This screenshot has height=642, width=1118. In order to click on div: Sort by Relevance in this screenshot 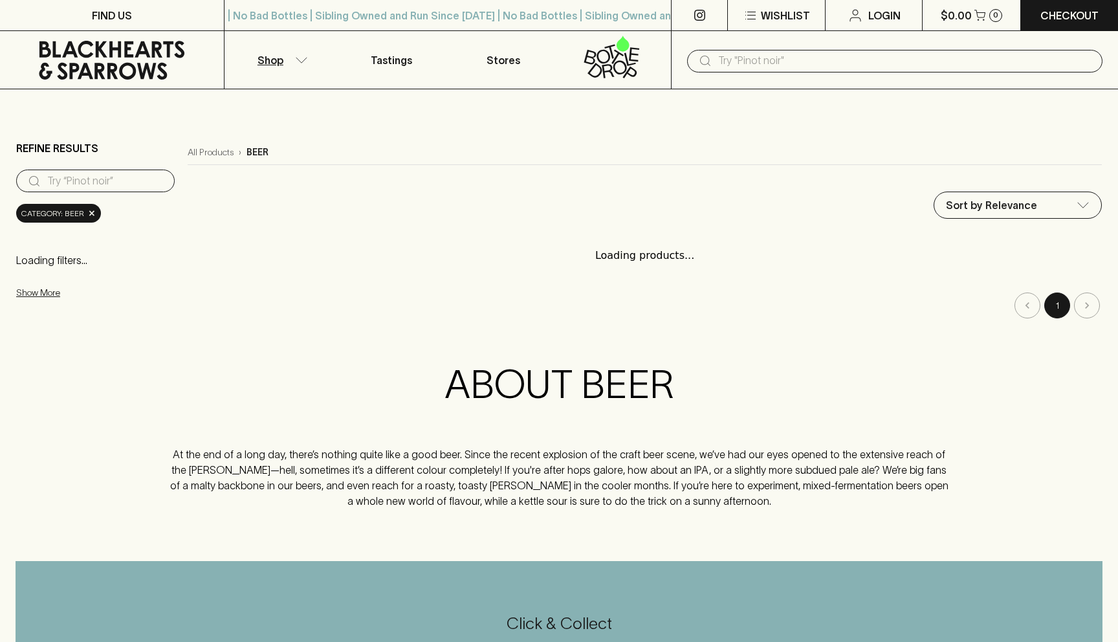, I will do `click(1018, 205)`.